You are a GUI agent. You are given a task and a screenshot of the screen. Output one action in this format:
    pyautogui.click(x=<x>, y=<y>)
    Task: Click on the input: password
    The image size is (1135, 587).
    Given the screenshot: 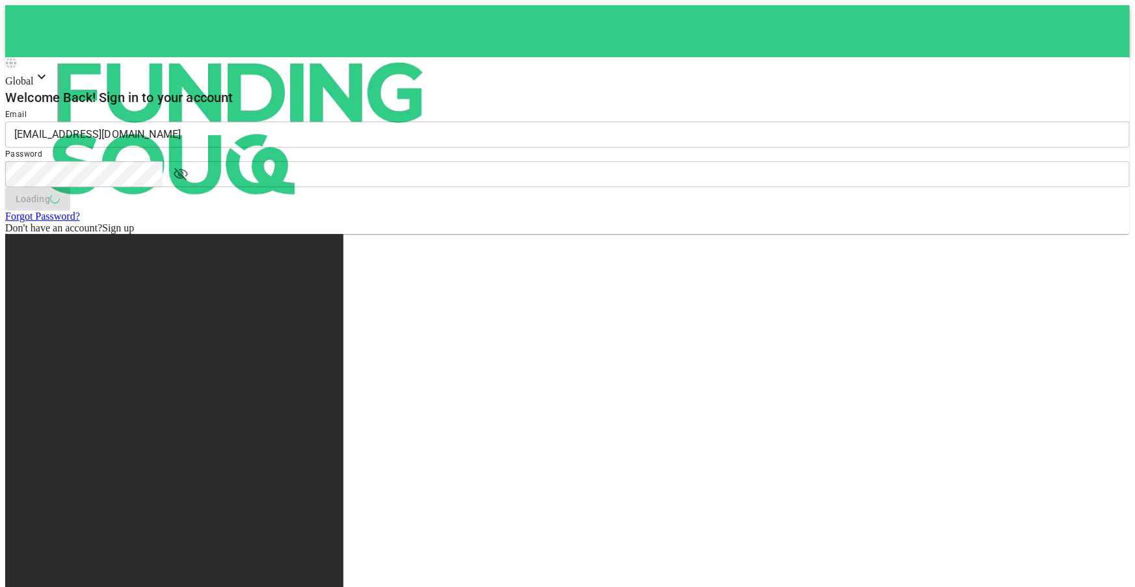 What is the action you would take?
    pyautogui.click(x=84, y=174)
    